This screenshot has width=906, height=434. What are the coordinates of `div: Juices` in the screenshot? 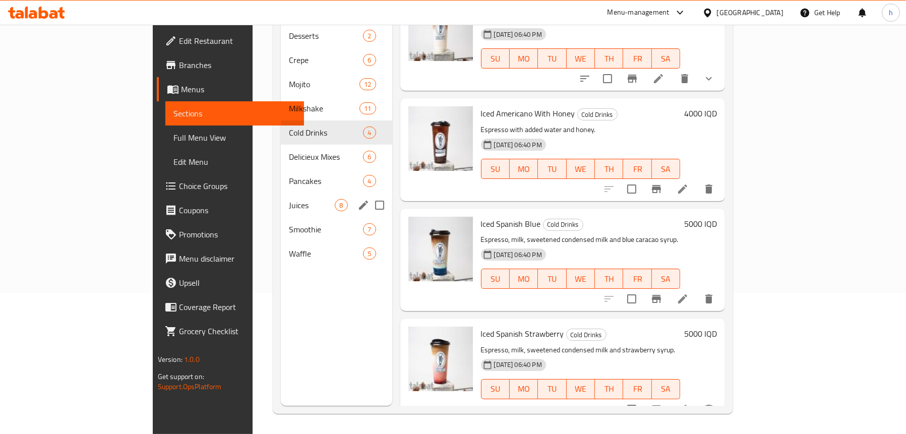 It's located at (312, 205).